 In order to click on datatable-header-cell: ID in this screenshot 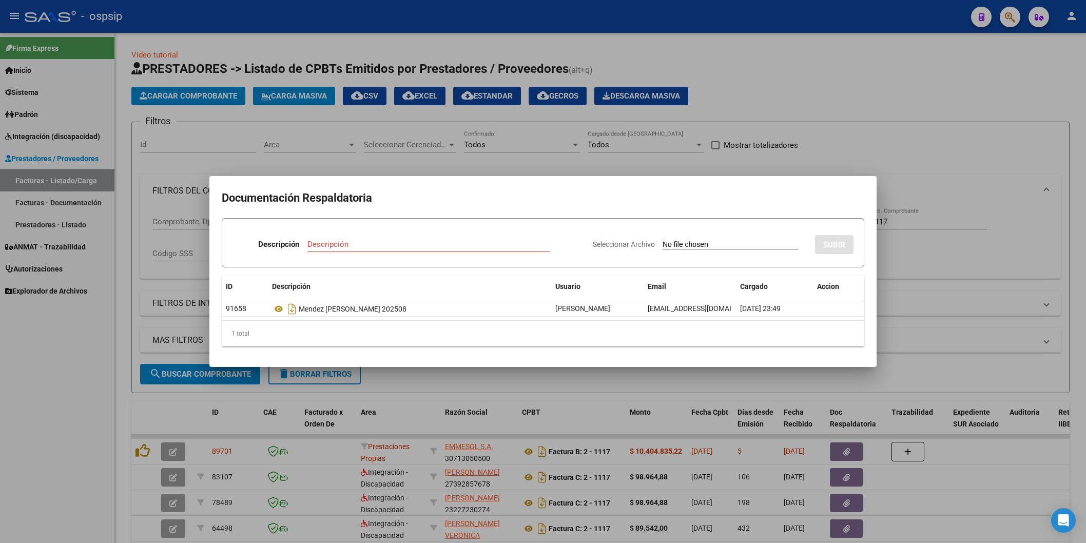, I will do `click(245, 286)`.